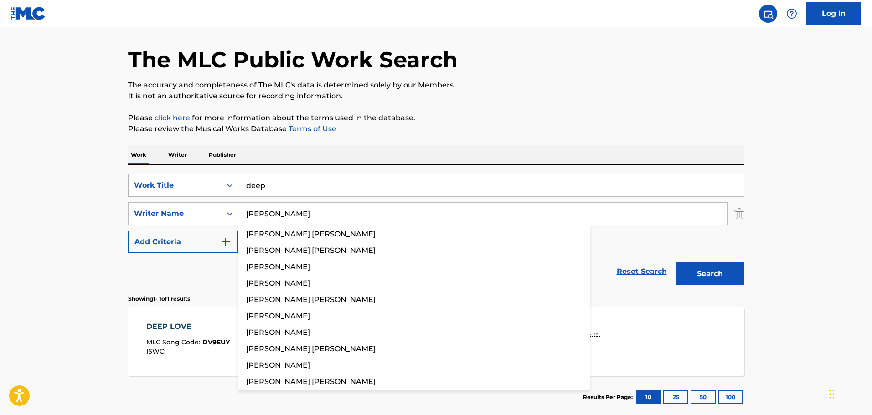 The image size is (872, 415). I want to click on p: Publisher, so click(222, 155).